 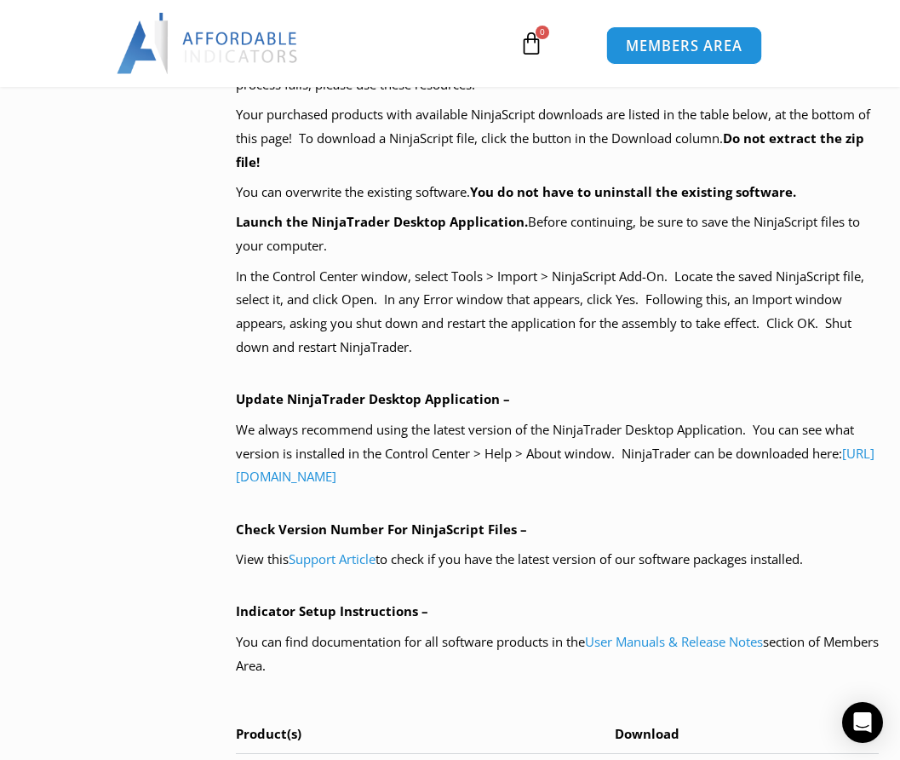 I want to click on b: Do not extract the zip file!, so click(x=550, y=150).